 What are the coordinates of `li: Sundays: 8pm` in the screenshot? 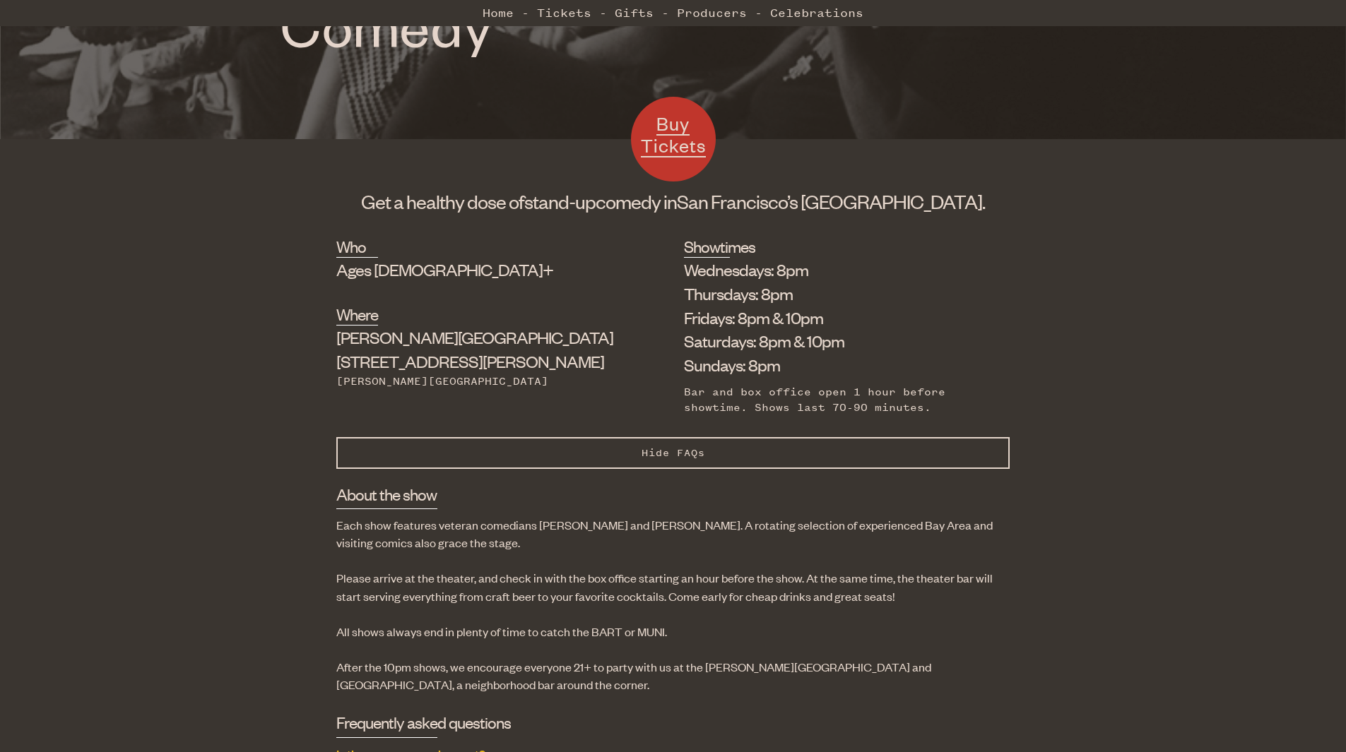 It's located at (836, 365).